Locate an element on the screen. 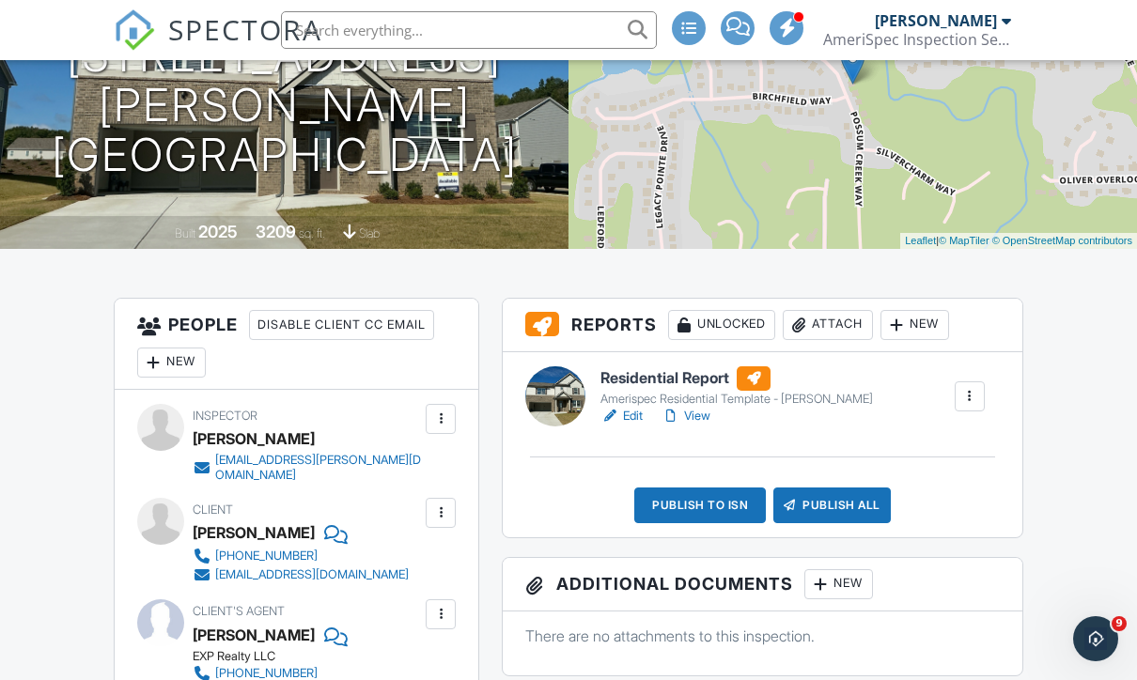 This screenshot has width=1137, height=680. h6: Residential Report is located at coordinates (737, 379).